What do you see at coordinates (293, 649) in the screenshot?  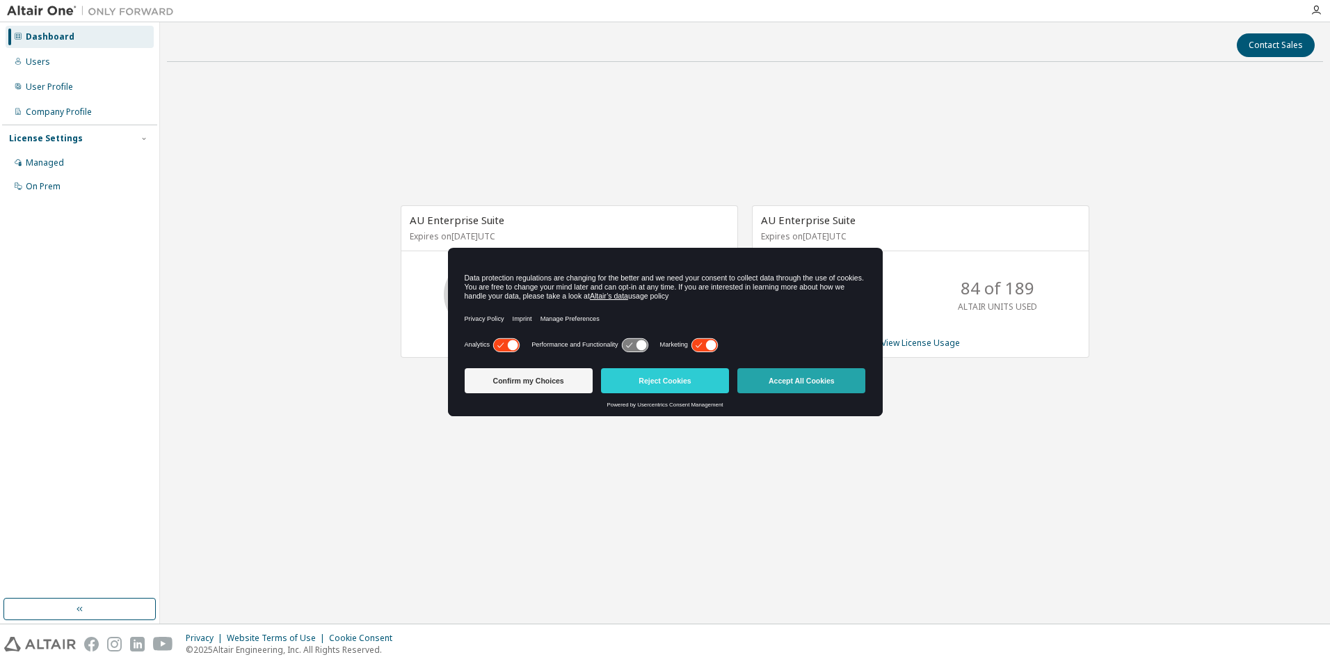 I see `p: © 2025 Altair Engineering, Inc. All Rights Reserved.` at bounding box center [293, 649].